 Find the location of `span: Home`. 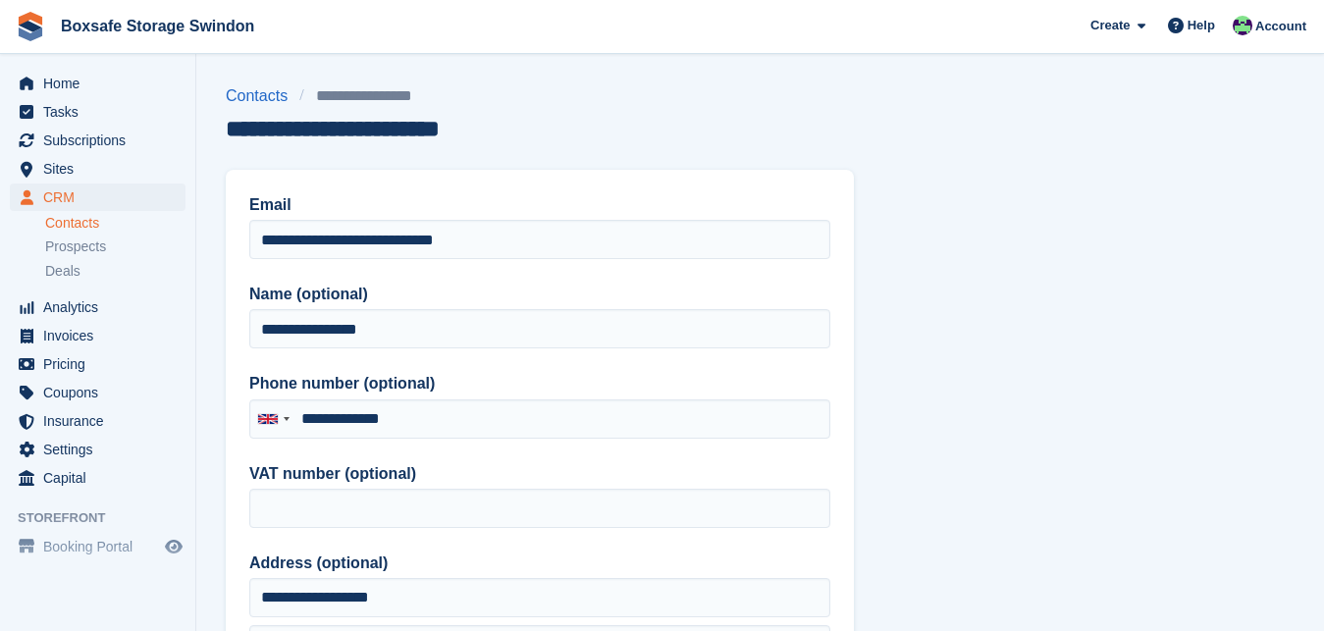

span: Home is located at coordinates (102, 83).